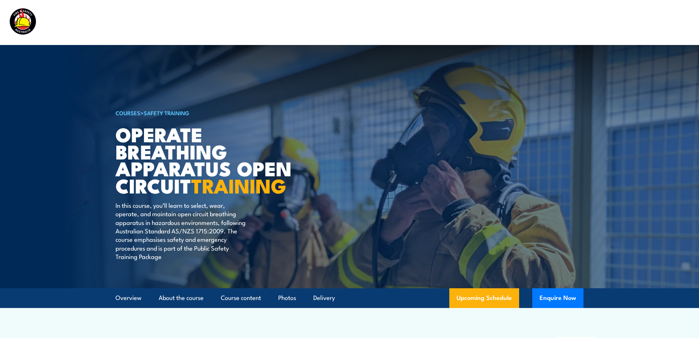 Image resolution: width=699 pixels, height=338 pixels. Describe the element at coordinates (523, 22) in the screenshot. I see `a: About Us` at that location.